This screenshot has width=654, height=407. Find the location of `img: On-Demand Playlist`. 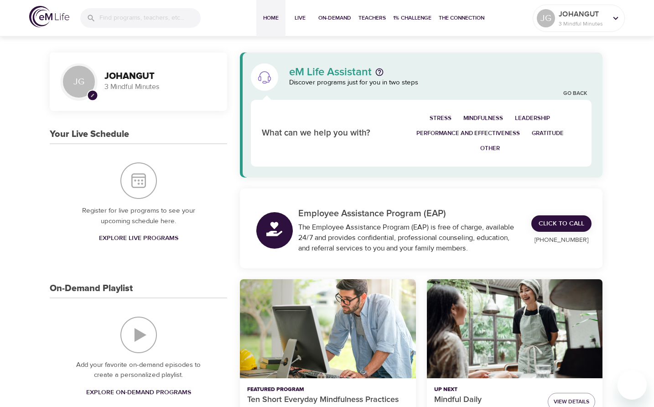

img: On-Demand Playlist is located at coordinates (139, 335).